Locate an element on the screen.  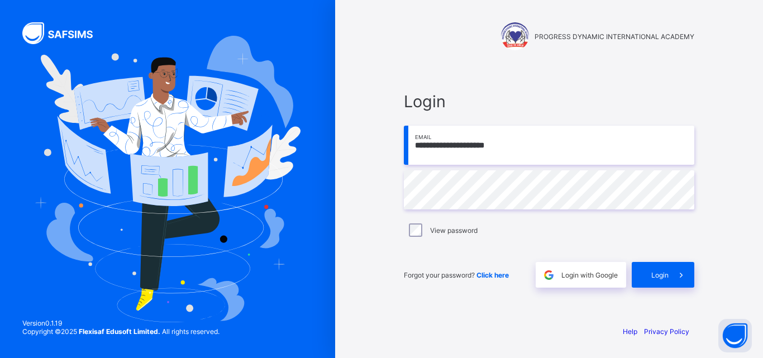
span: Click here is located at coordinates (493, 275).